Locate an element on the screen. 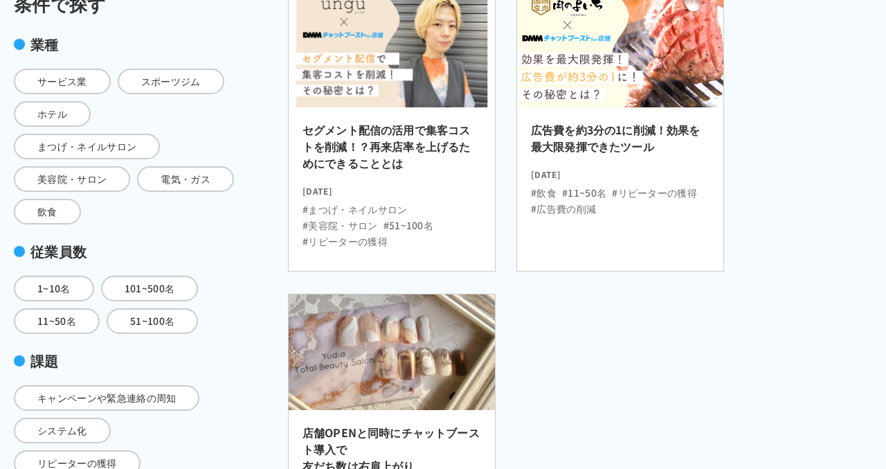  h2: セグメント配信の活用で集客コストを削減！？再来店率を上げるためにできることとは is located at coordinates (392, 150).